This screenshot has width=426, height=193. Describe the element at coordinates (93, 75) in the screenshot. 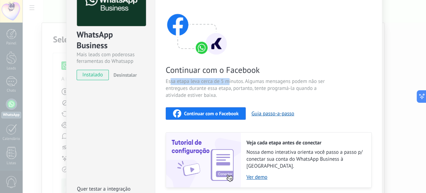

I see `span: instalado` at that location.